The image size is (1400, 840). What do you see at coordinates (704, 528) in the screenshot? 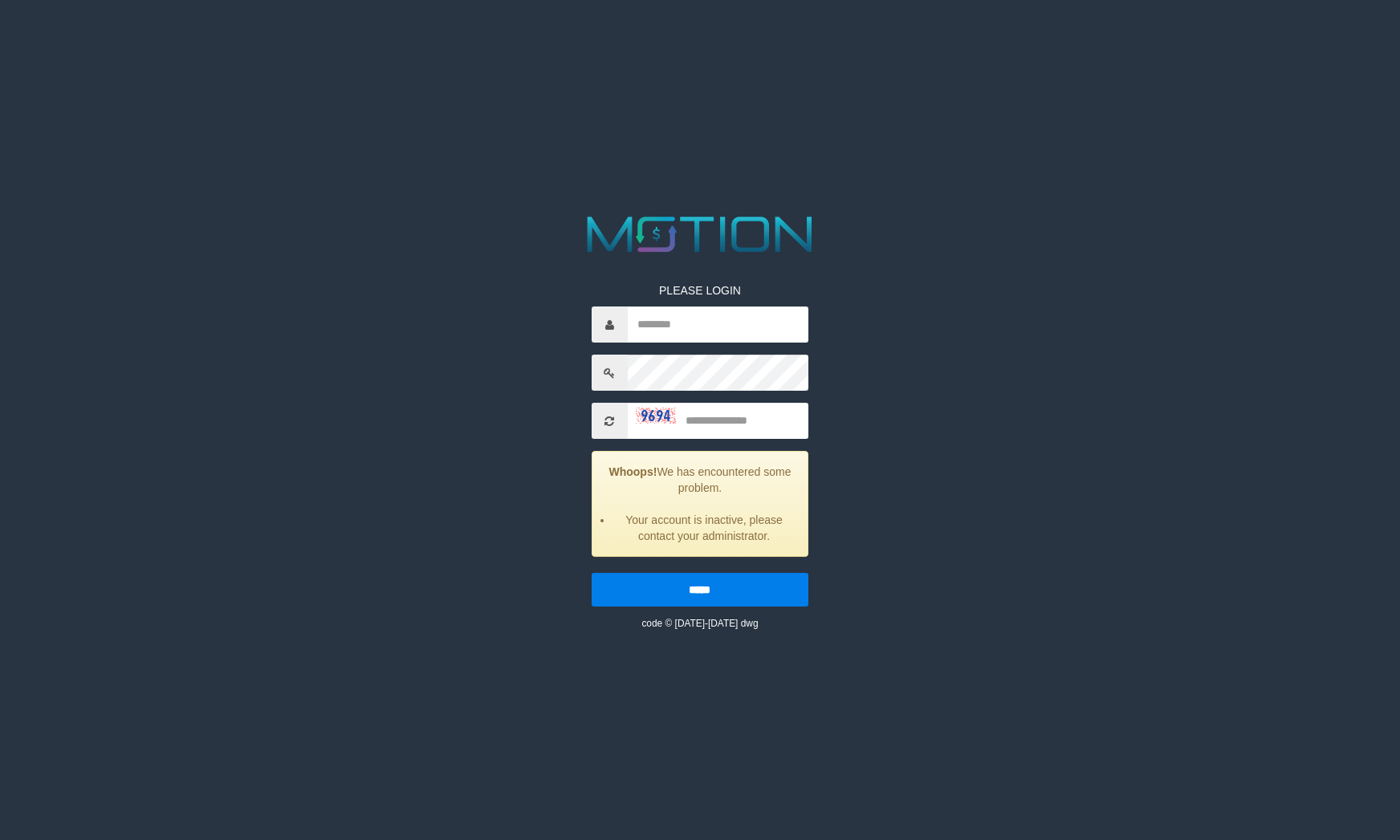
I see `li: Your account is inactive, please contact your administrator.` at bounding box center [704, 528].